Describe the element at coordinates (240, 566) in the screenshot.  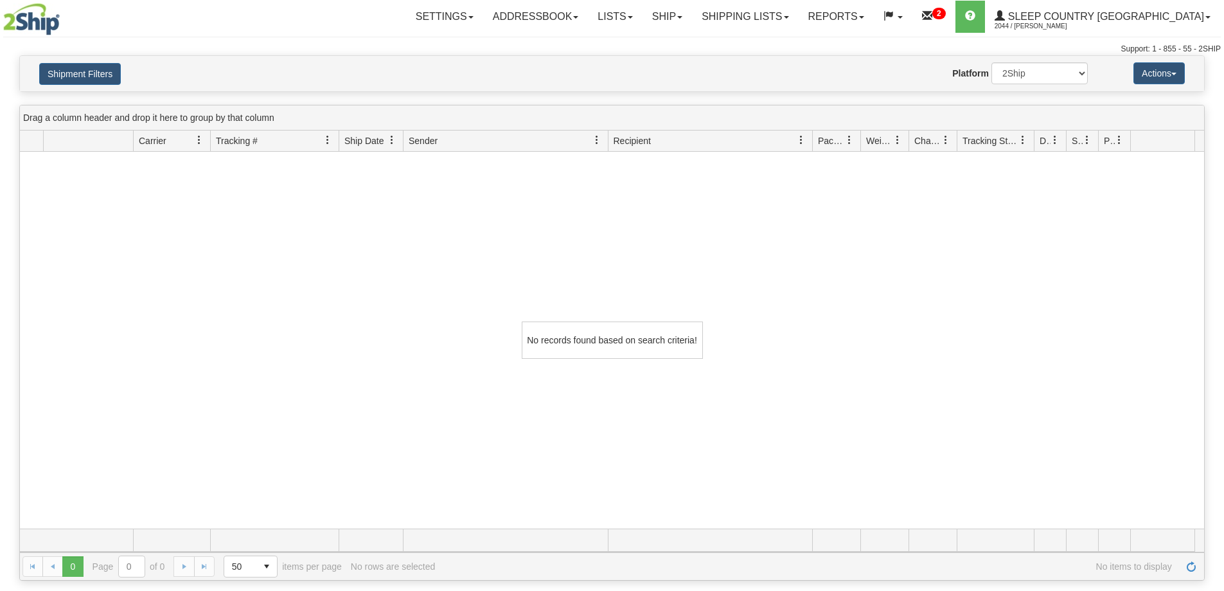
I see `span: 50` at that location.